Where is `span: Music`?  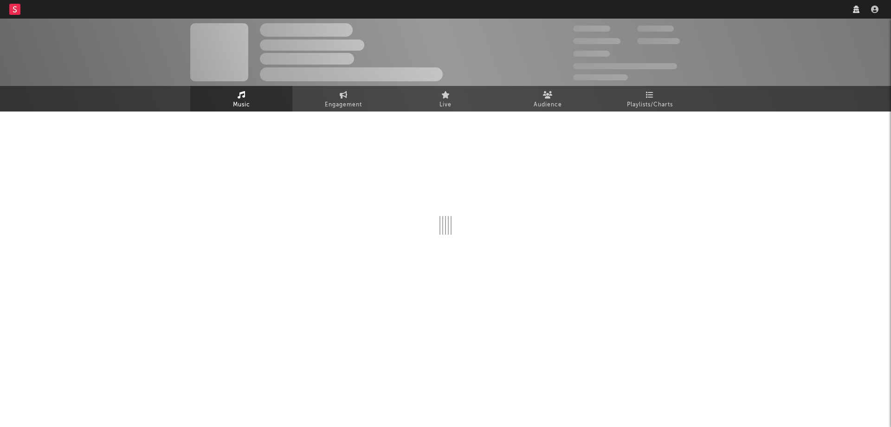
span: Music is located at coordinates (241, 105).